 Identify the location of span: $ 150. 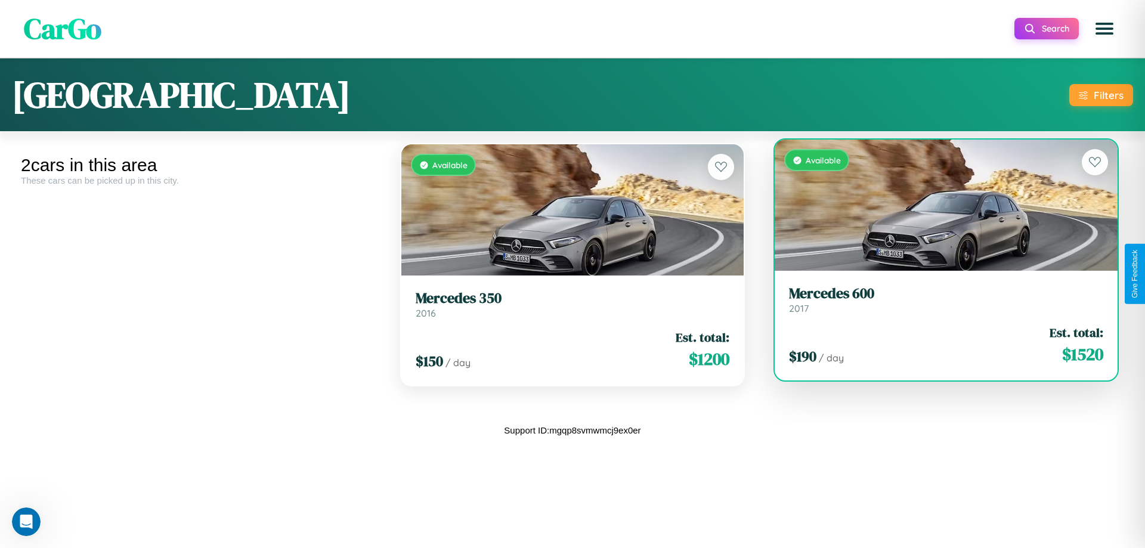
(429, 361).